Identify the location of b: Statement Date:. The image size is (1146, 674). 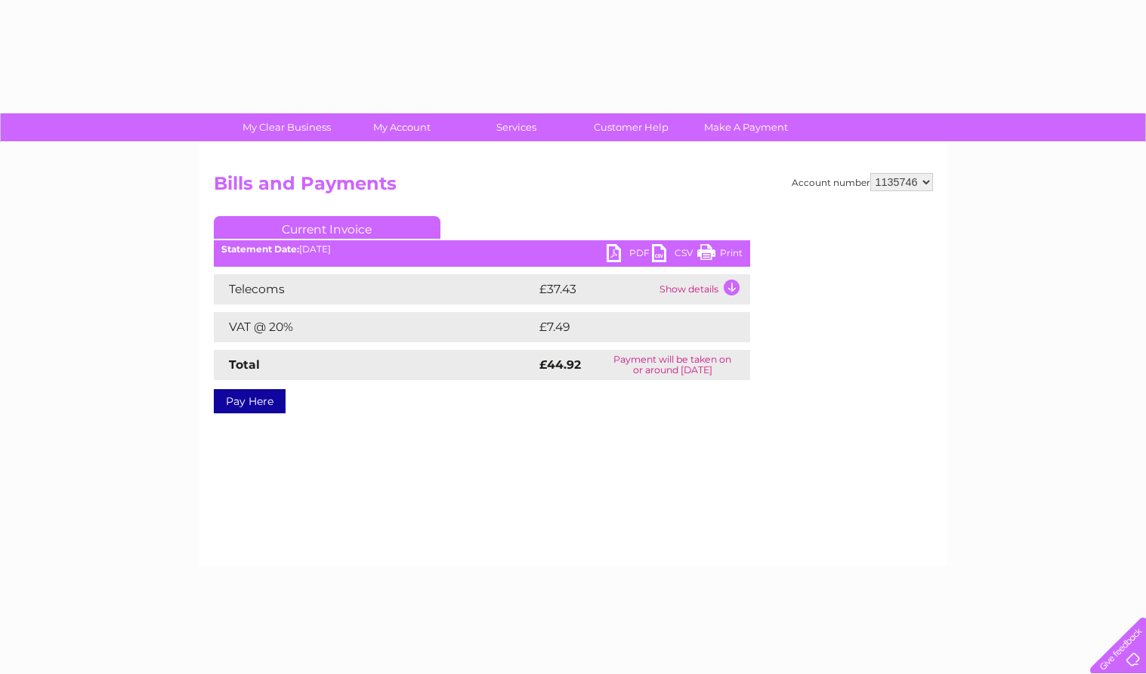
(260, 248).